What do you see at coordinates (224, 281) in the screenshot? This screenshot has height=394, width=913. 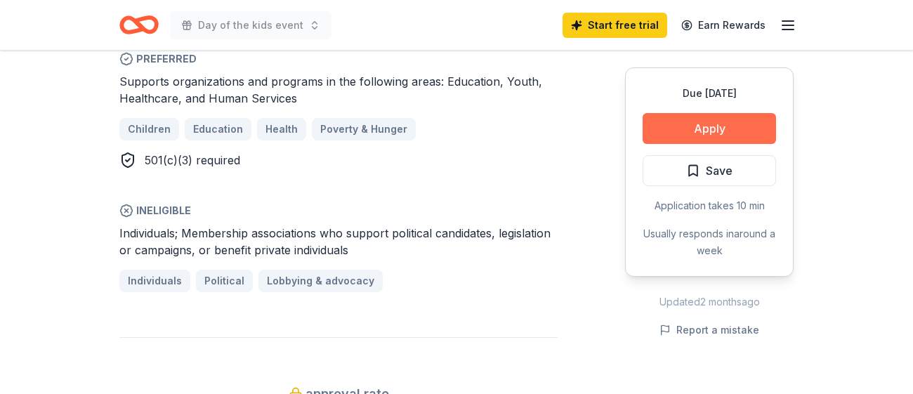 I see `a: Political` at bounding box center [224, 281].